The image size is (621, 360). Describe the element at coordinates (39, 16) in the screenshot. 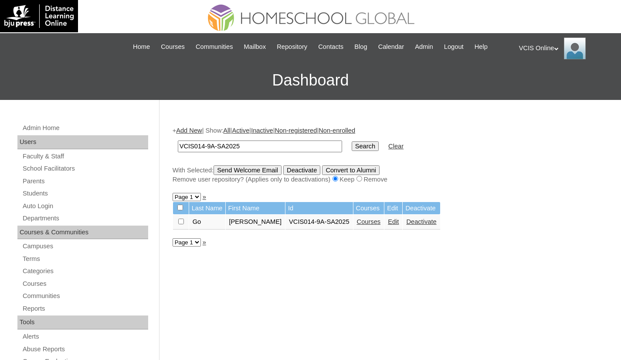

I see `img: logo-white.png` at that location.